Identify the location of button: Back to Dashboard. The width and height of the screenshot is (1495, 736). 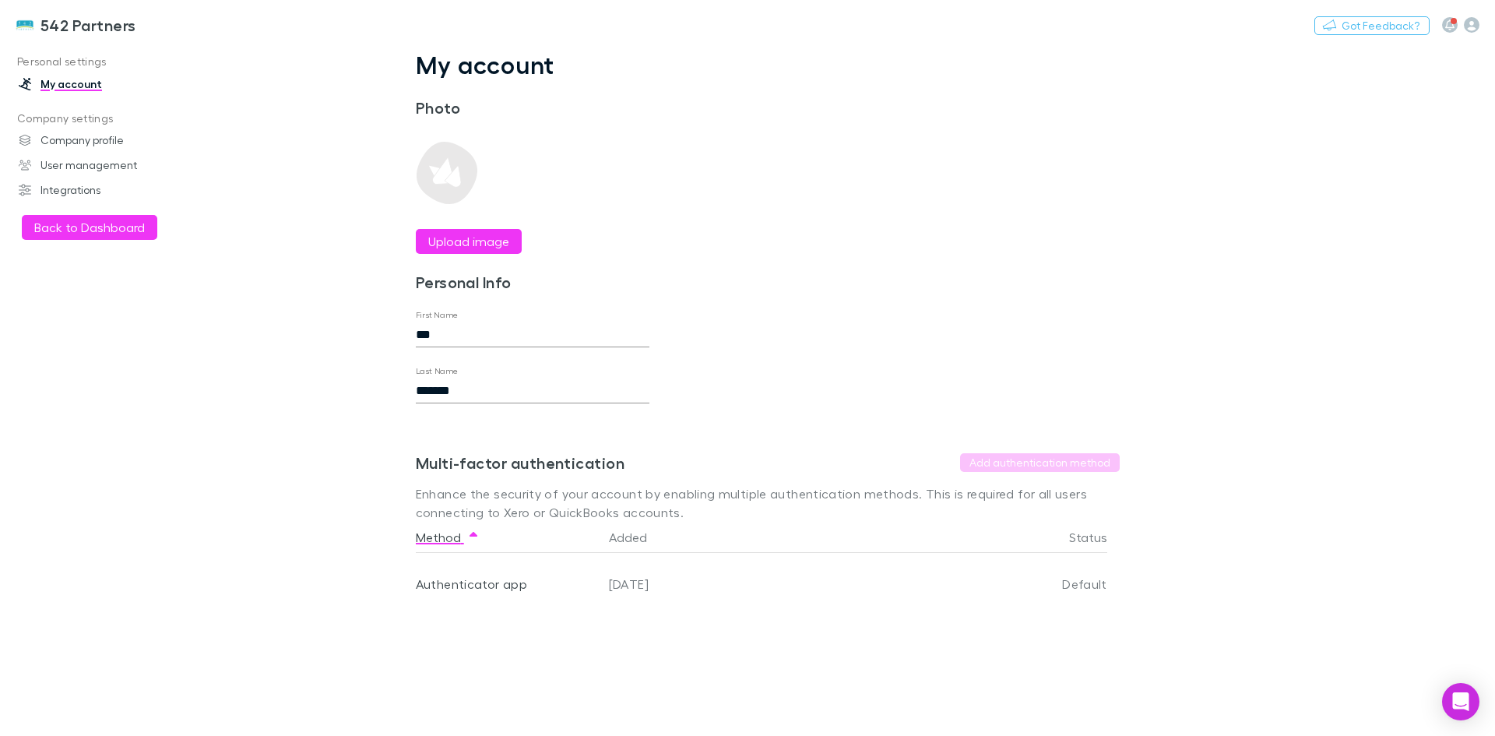
(90, 227).